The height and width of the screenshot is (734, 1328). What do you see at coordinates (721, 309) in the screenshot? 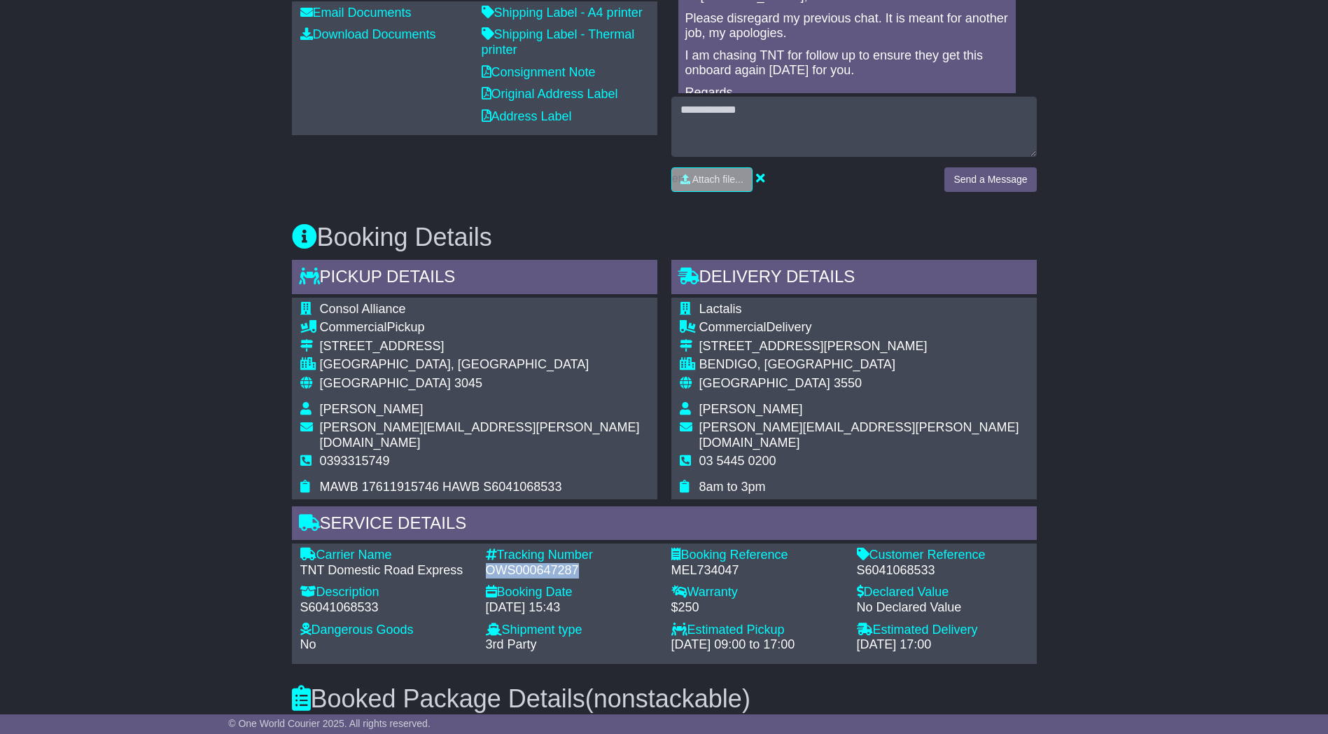
I see `span: Lactalis` at bounding box center [721, 309].